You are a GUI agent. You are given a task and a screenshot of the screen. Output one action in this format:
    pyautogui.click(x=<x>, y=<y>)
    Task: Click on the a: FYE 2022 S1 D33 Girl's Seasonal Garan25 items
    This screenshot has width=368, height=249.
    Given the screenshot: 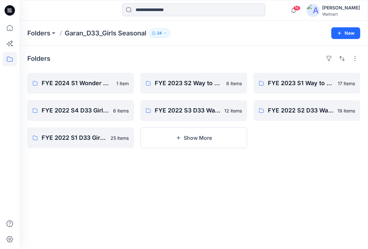 What is the action you would take?
    pyautogui.click(x=81, y=138)
    